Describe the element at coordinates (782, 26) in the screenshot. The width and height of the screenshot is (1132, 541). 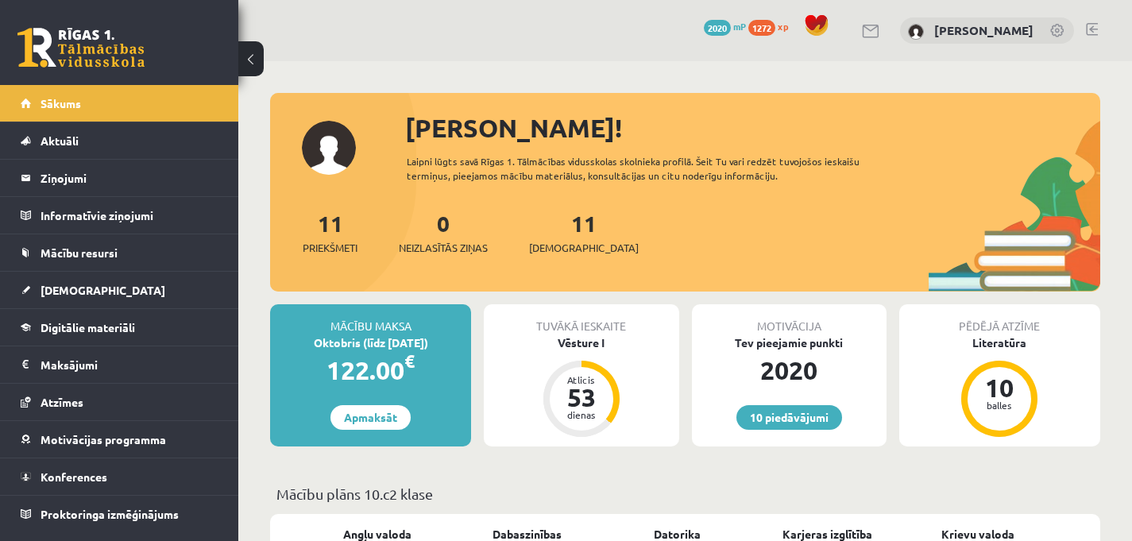
I see `span: xp` at that location.